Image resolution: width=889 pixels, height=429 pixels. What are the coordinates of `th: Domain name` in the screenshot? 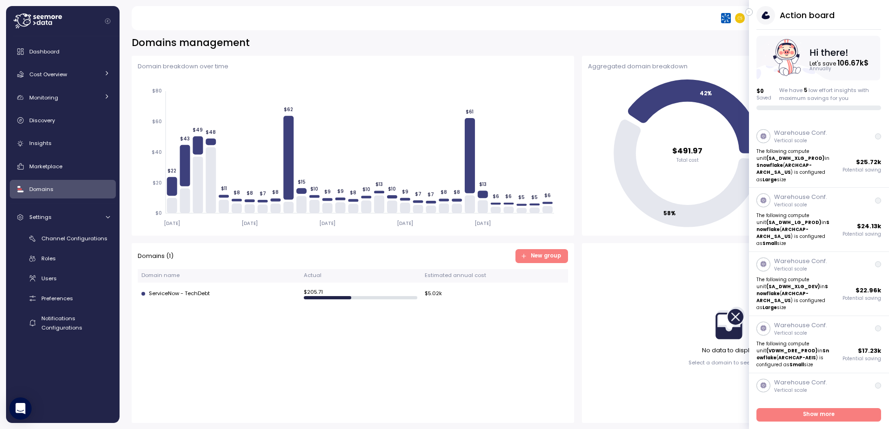 It's located at (219, 276).